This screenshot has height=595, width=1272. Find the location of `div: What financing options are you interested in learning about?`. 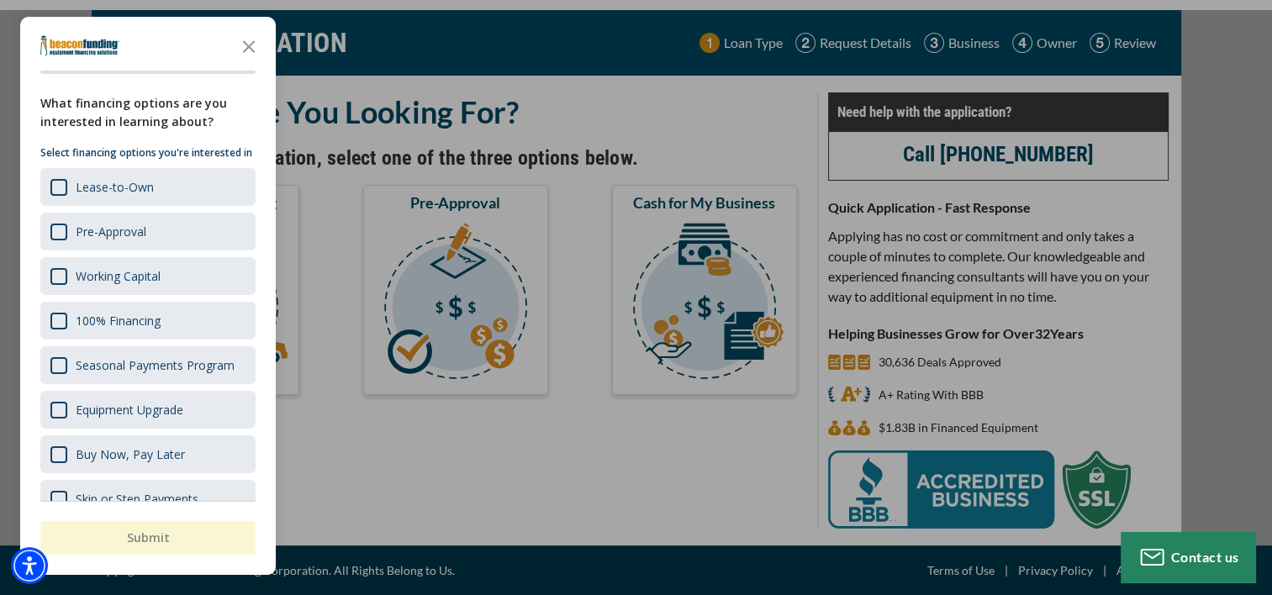

div: What financing options are you interested in learning about? is located at coordinates (148, 113).